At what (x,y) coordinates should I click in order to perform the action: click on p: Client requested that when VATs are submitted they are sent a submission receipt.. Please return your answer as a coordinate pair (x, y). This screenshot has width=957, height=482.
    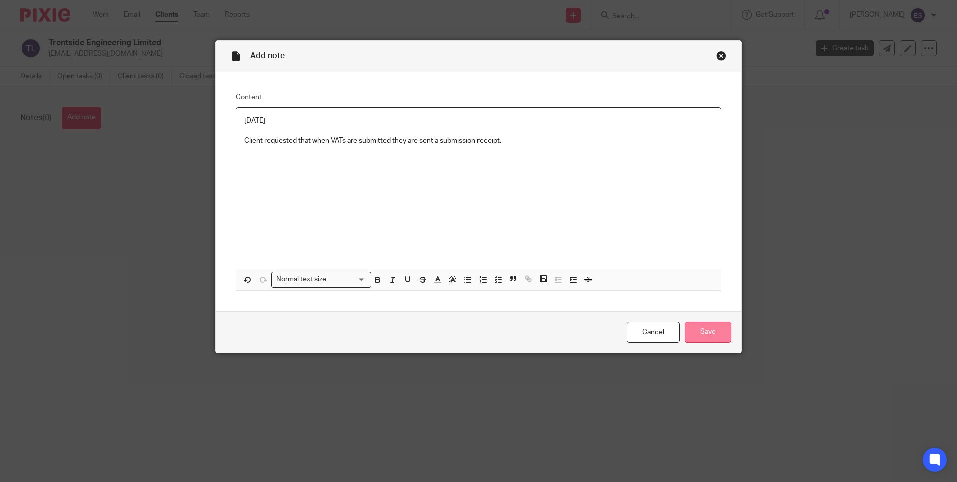
    Looking at the image, I should click on (479, 141).